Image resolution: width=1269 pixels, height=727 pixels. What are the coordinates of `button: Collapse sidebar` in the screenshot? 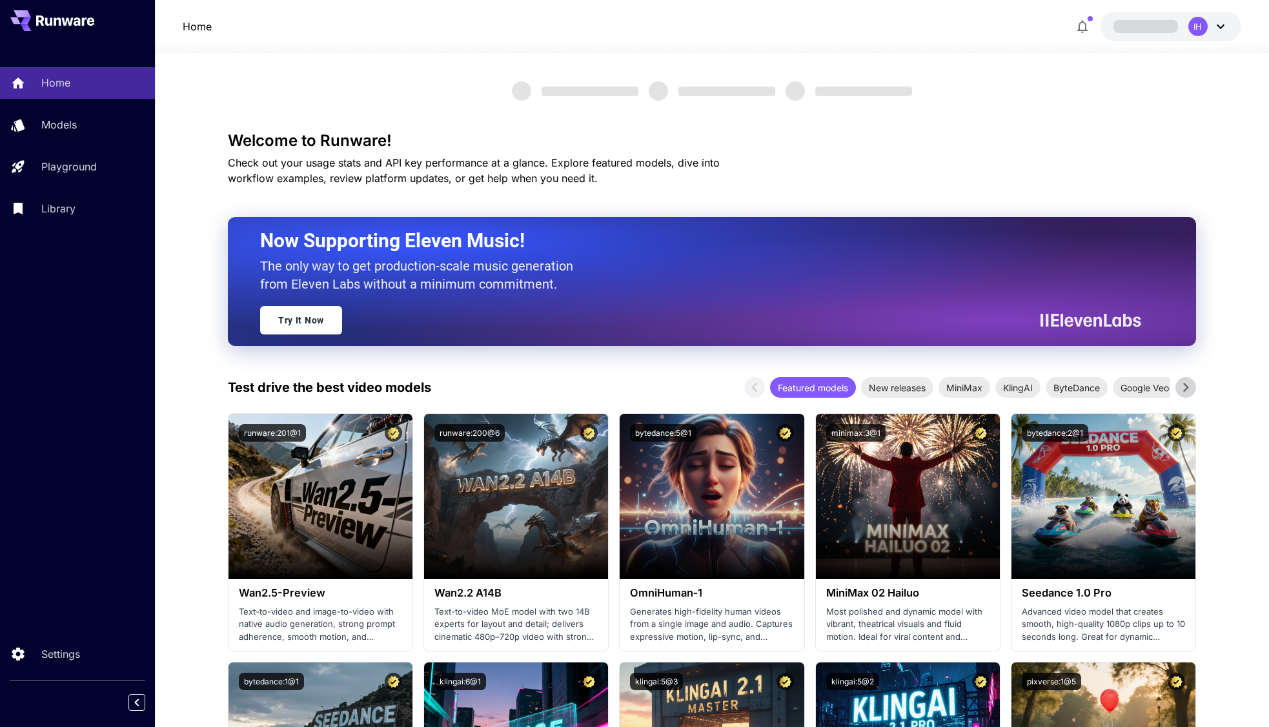 It's located at (137, 702).